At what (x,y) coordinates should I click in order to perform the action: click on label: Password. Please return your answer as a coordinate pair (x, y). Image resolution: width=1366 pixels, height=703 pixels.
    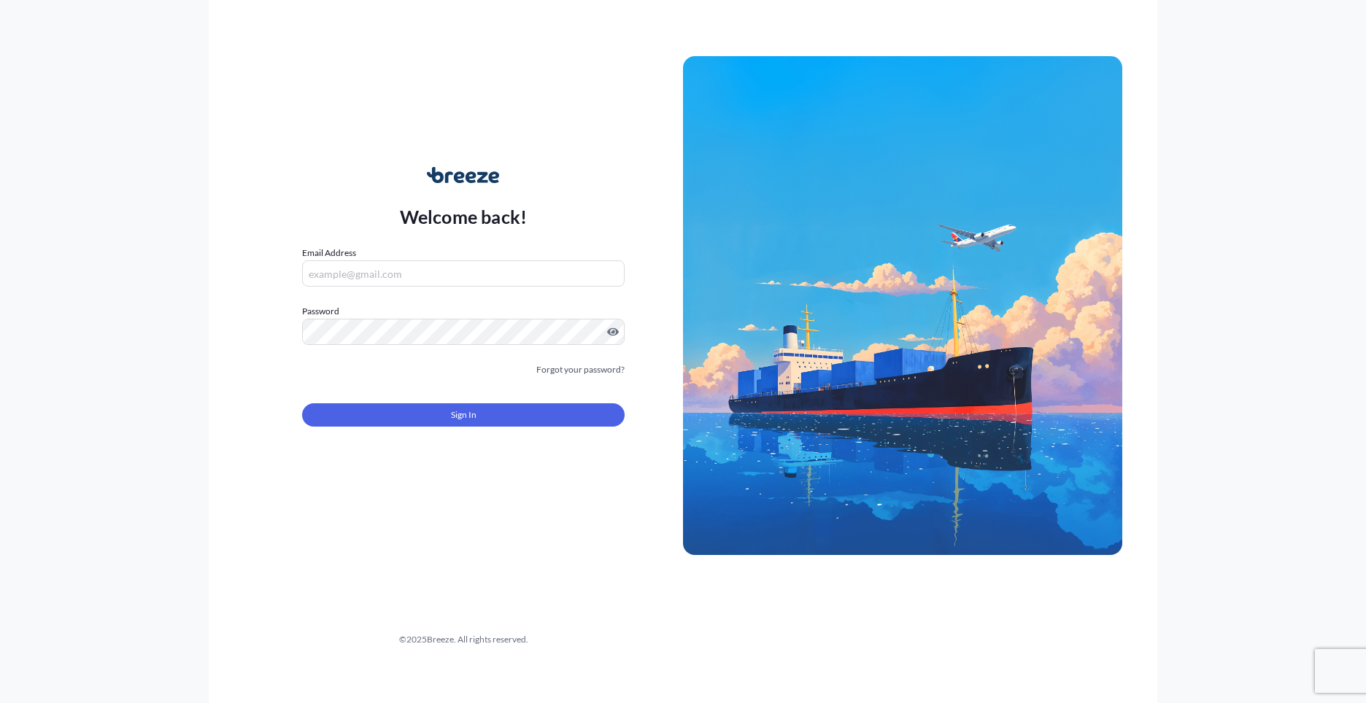
    Looking at the image, I should click on (463, 312).